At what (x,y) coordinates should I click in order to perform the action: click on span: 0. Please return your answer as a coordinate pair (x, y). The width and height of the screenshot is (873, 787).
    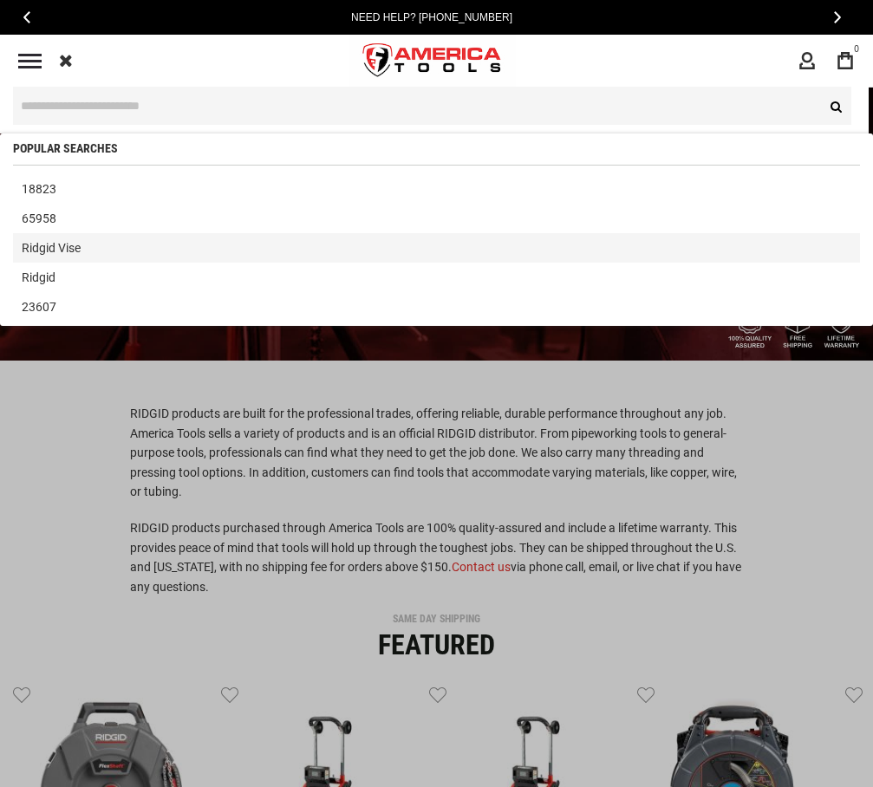
    Looking at the image, I should click on (857, 49).